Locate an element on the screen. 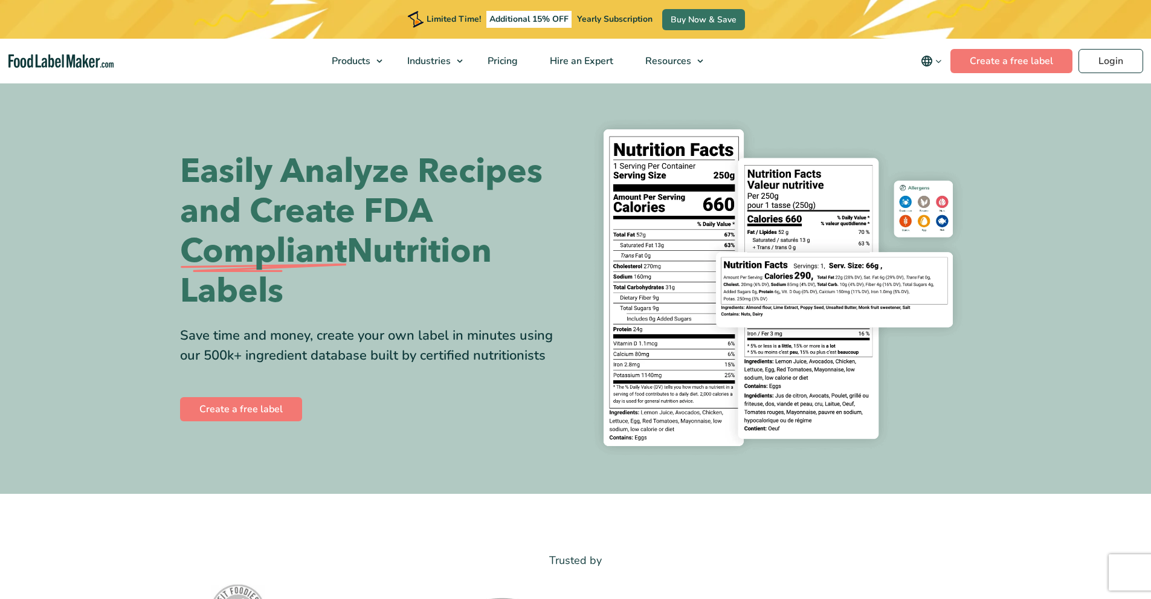  span: Limited Time! is located at coordinates (454, 19).